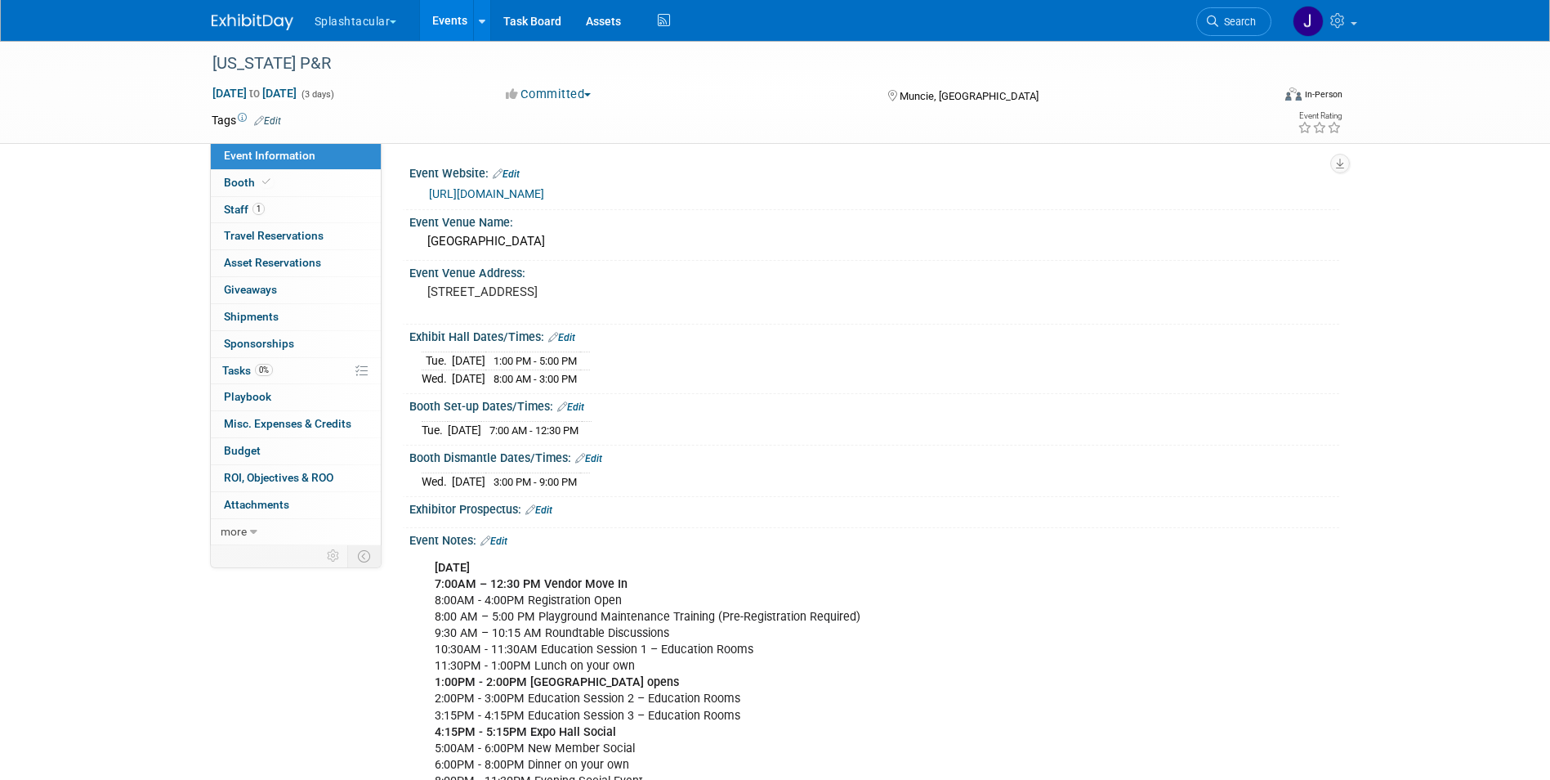 The height and width of the screenshot is (780, 1550). What do you see at coordinates (1237, 21) in the screenshot?
I see `span: Search` at bounding box center [1237, 21].